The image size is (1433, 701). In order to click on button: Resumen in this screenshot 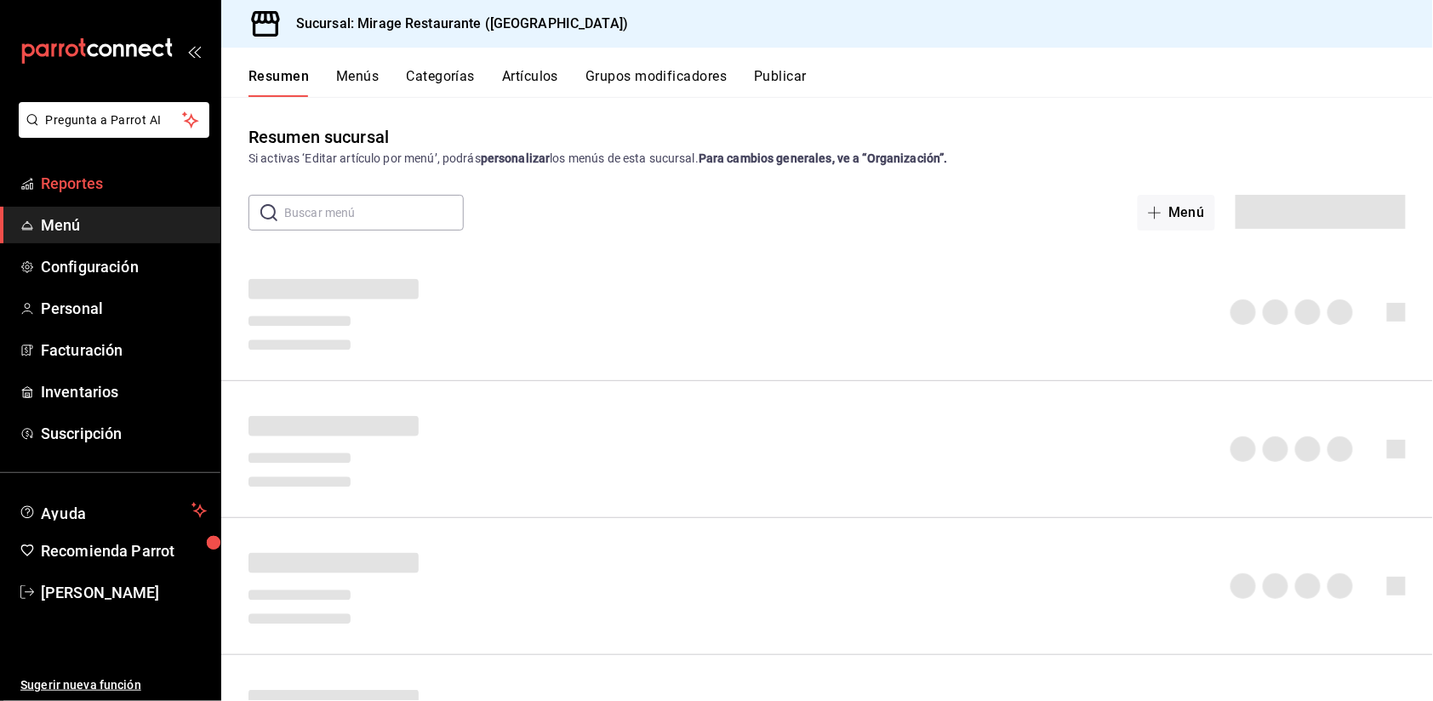, I will do `click(278, 83)`.